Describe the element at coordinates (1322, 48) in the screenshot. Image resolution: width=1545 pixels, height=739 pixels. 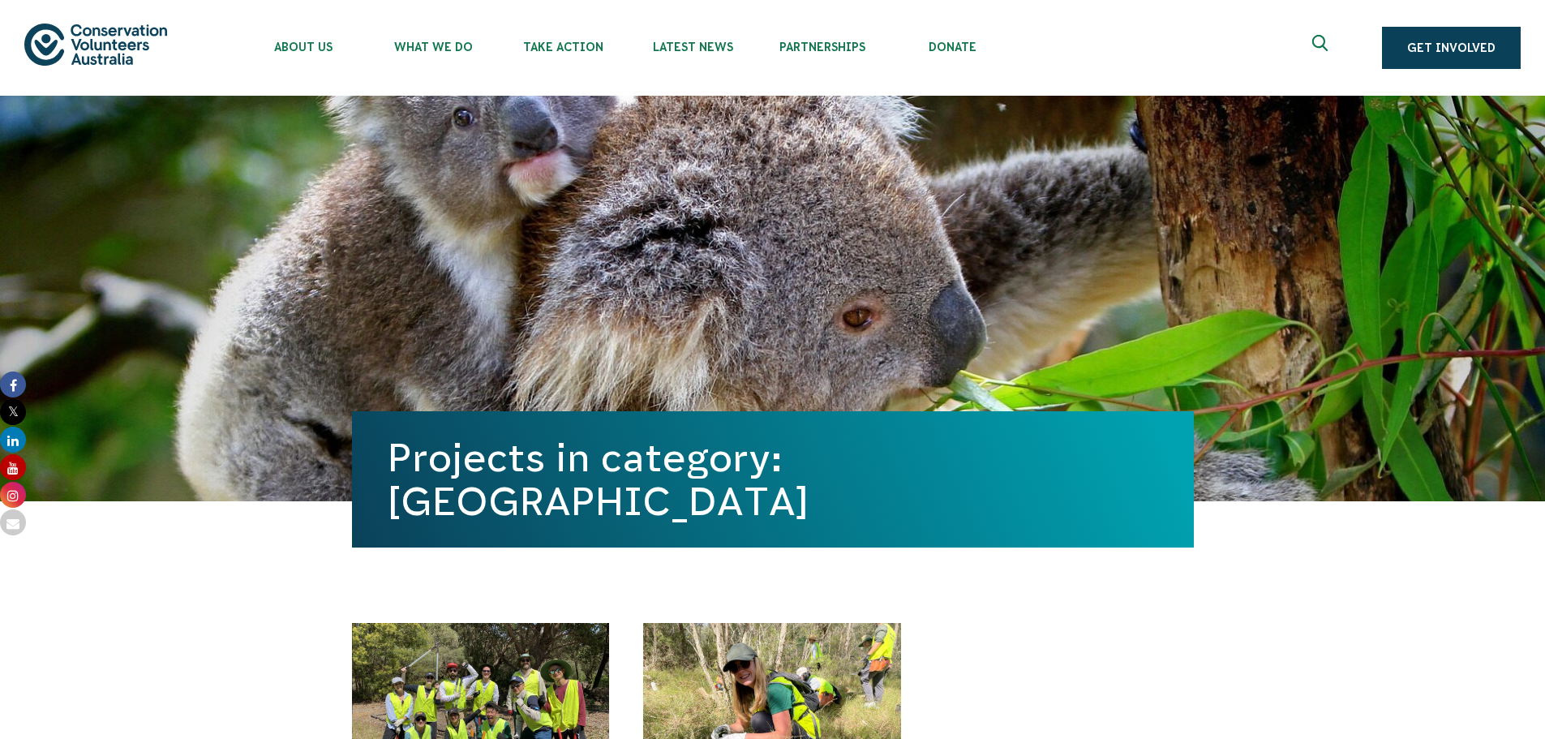
I see `span: Expand search box` at that location.